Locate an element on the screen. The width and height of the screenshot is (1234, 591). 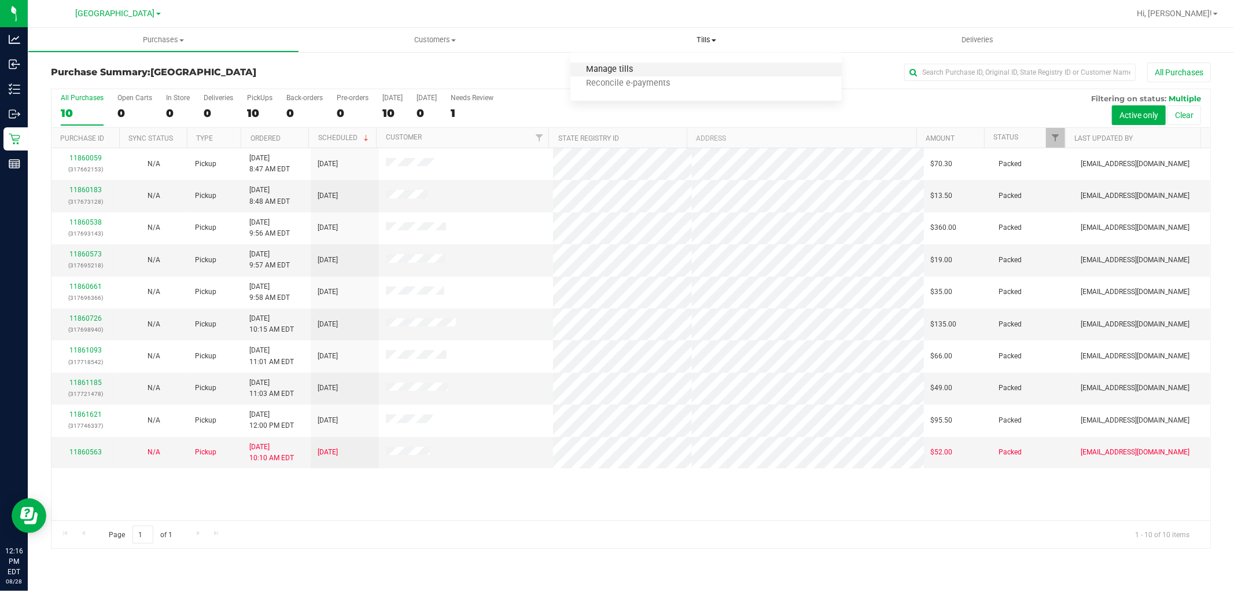
span: $66.00 is located at coordinates (942, 356).